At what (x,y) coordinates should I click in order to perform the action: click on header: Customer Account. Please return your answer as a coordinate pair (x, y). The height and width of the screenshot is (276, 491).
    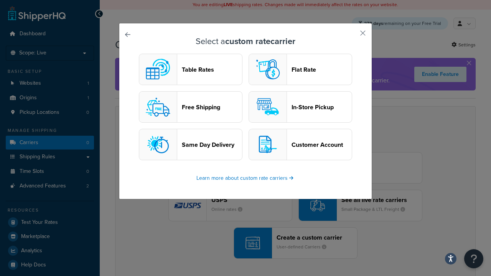
    Looking at the image, I should click on (321, 145).